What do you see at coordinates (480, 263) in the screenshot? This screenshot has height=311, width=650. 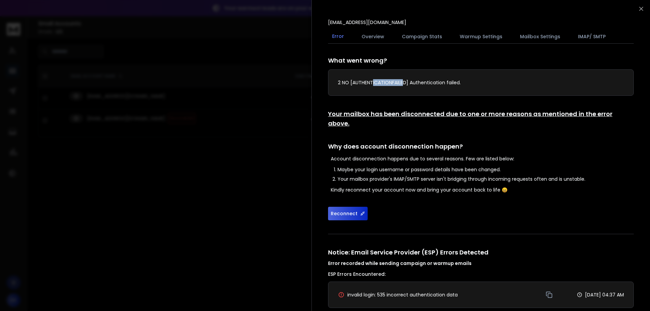 I see `h4: Error recorded while sending campaign or warmup emails` at bounding box center [480, 263].